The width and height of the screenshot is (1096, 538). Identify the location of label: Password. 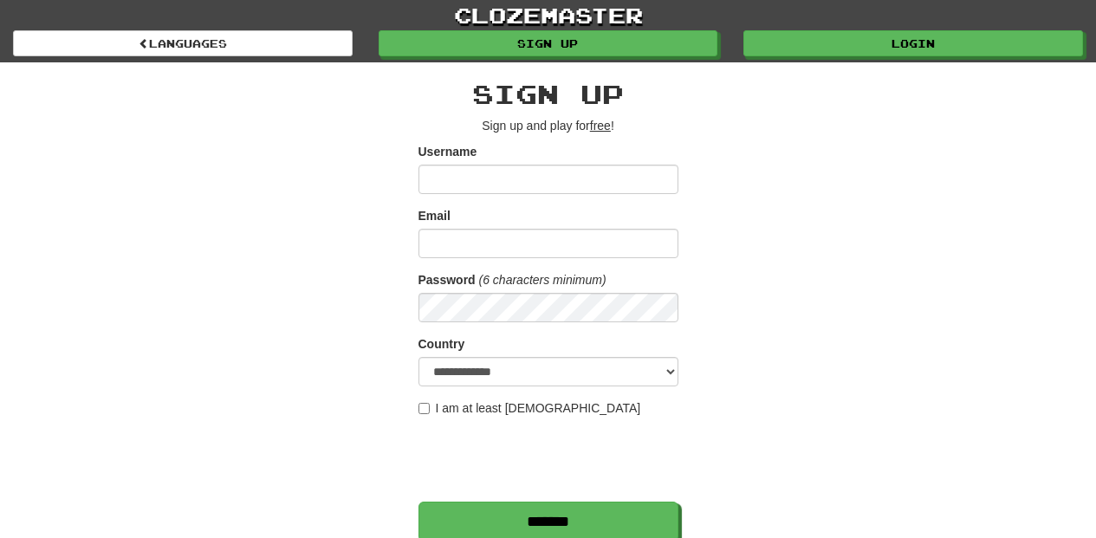
(447, 280).